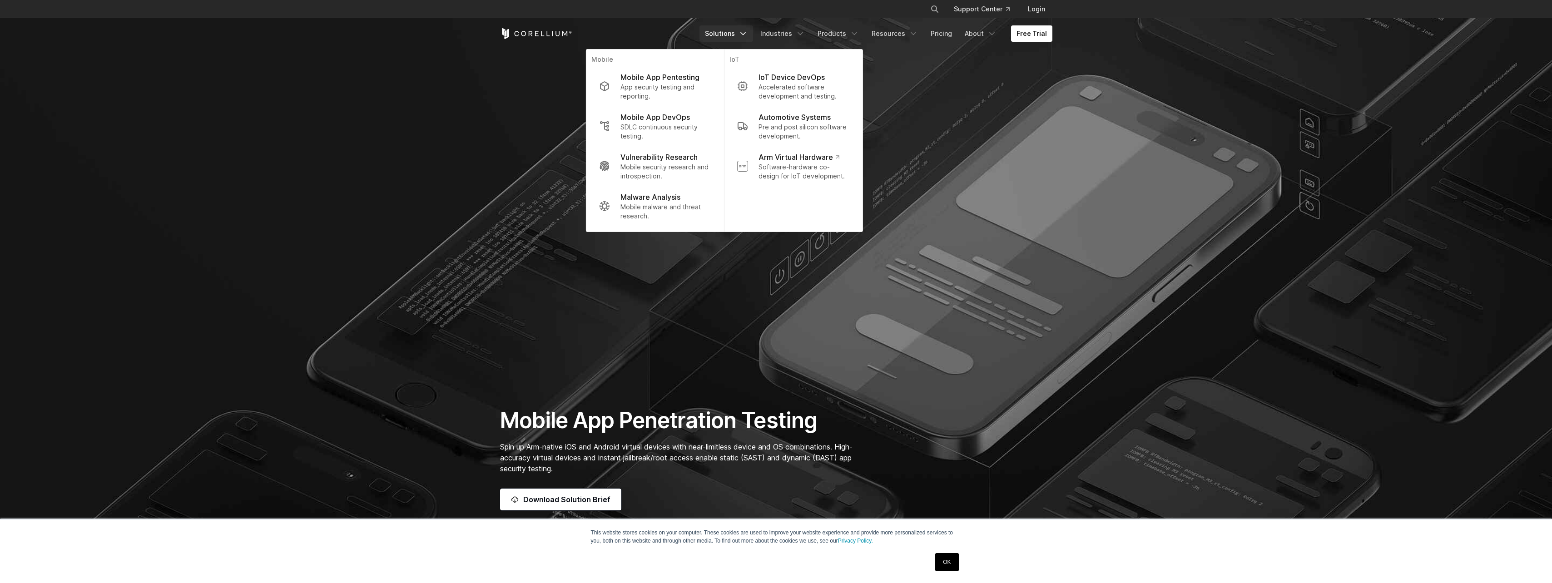  Describe the element at coordinates (665, 172) in the screenshot. I see `p: Mobile security research and introspection.` at that location.